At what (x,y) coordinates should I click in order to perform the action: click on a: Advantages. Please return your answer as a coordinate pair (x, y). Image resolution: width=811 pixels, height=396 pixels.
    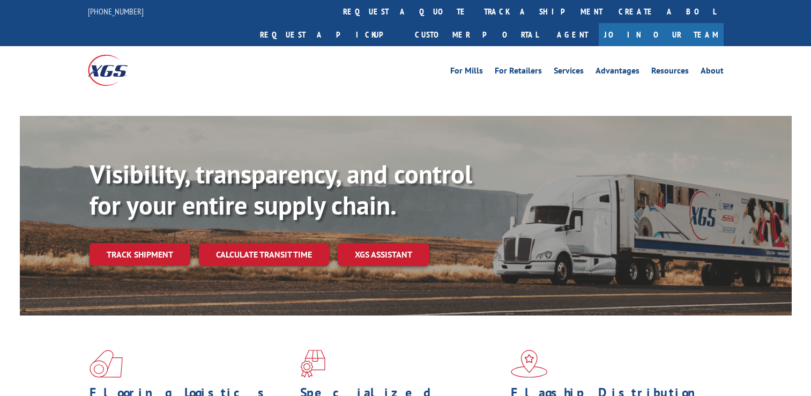
    Looking at the image, I should click on (618, 72).